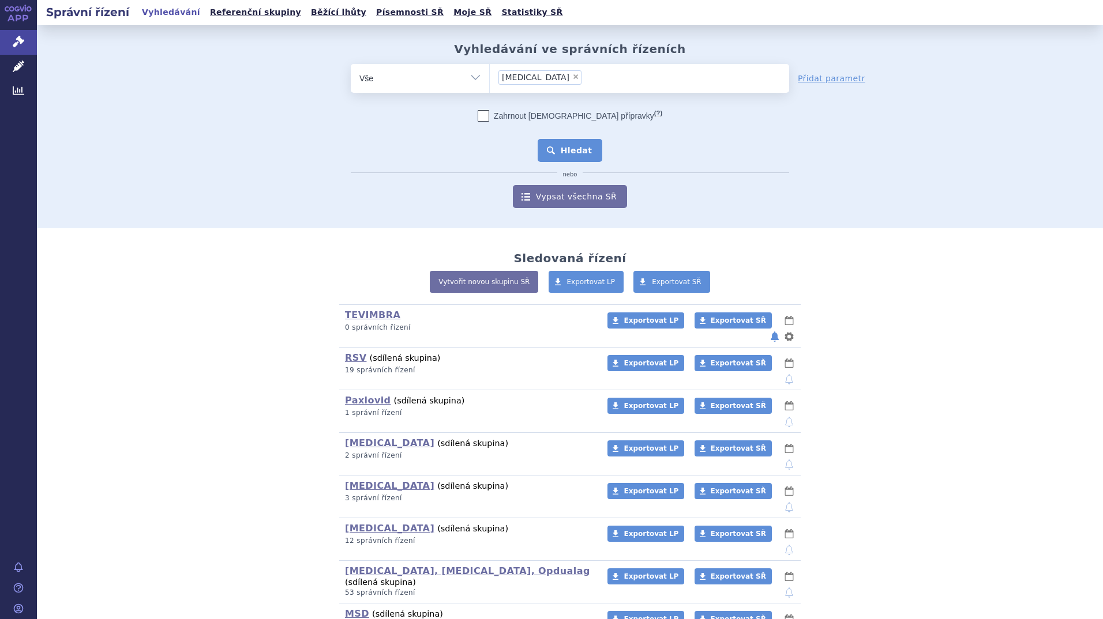  Describe the element at coordinates (468, 541) in the screenshot. I see `p: 12 správních řízení` at that location.